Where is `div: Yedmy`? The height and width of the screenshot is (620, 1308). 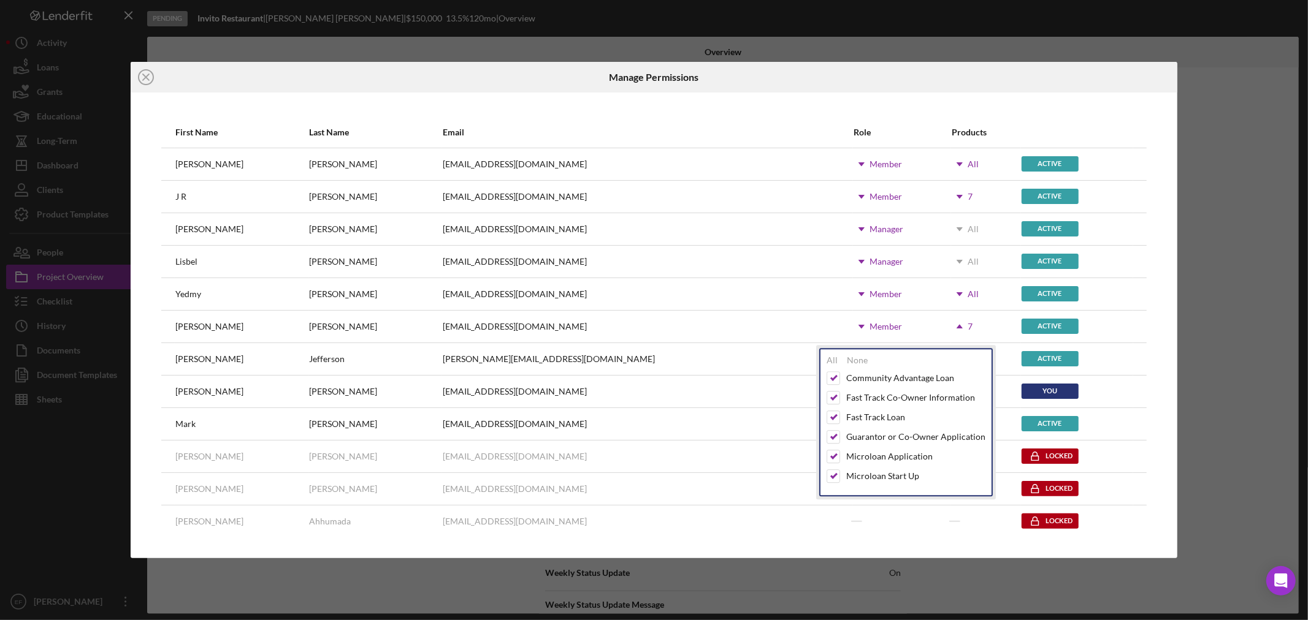
div: Yedmy is located at coordinates (188, 294).